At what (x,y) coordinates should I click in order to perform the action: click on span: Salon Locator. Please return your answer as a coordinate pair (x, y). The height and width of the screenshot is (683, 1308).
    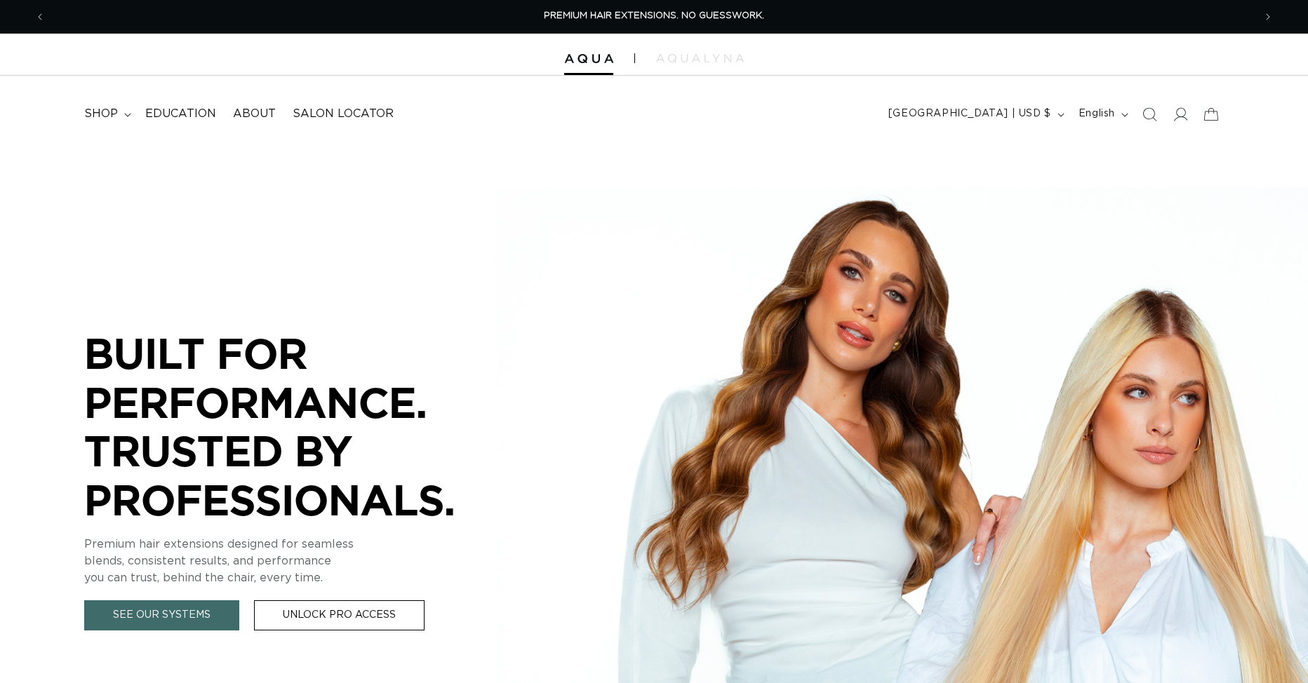
    Looking at the image, I should click on (343, 114).